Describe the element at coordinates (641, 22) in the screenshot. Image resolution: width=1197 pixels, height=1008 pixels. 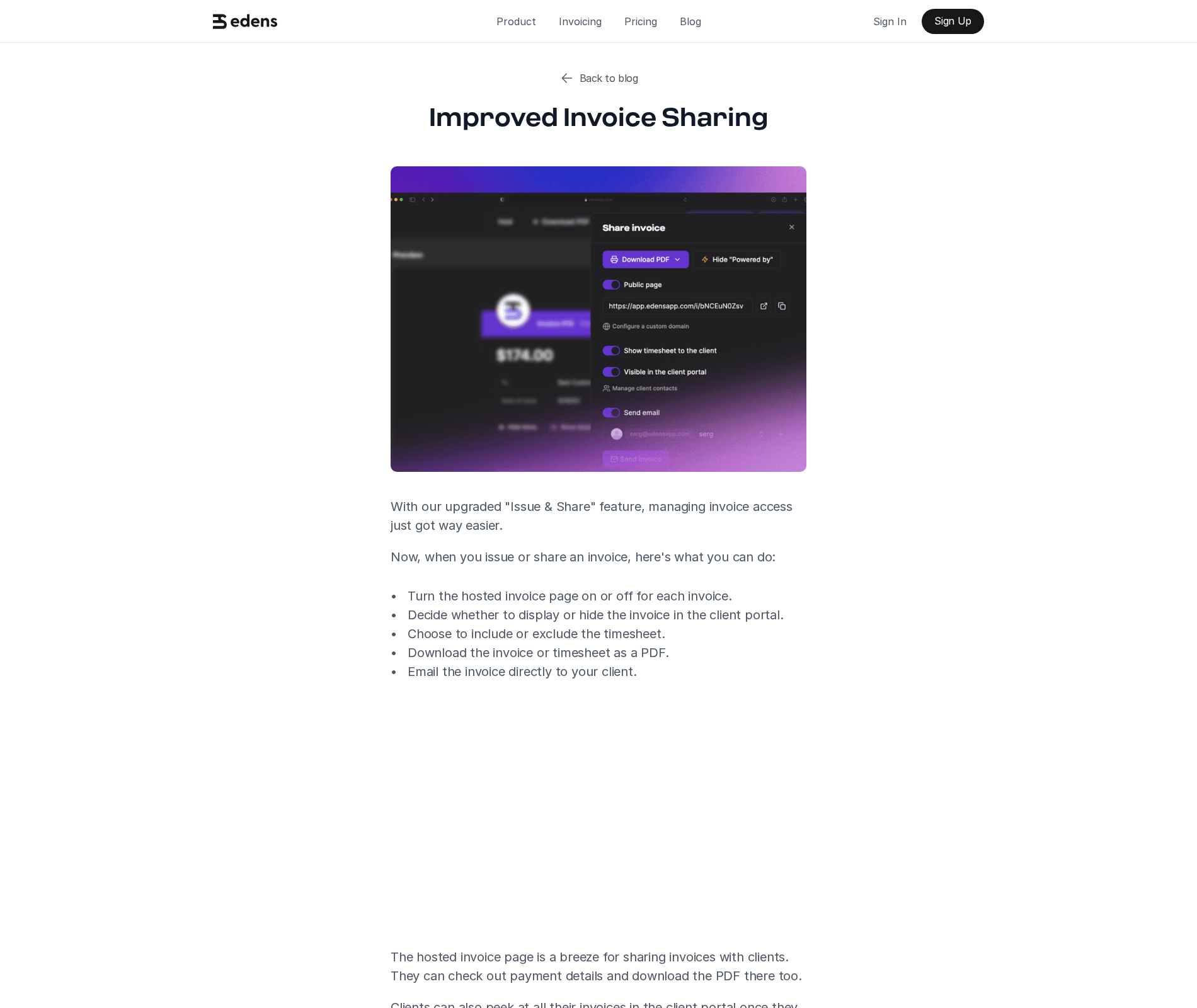
I see `p: Pricing` at that location.